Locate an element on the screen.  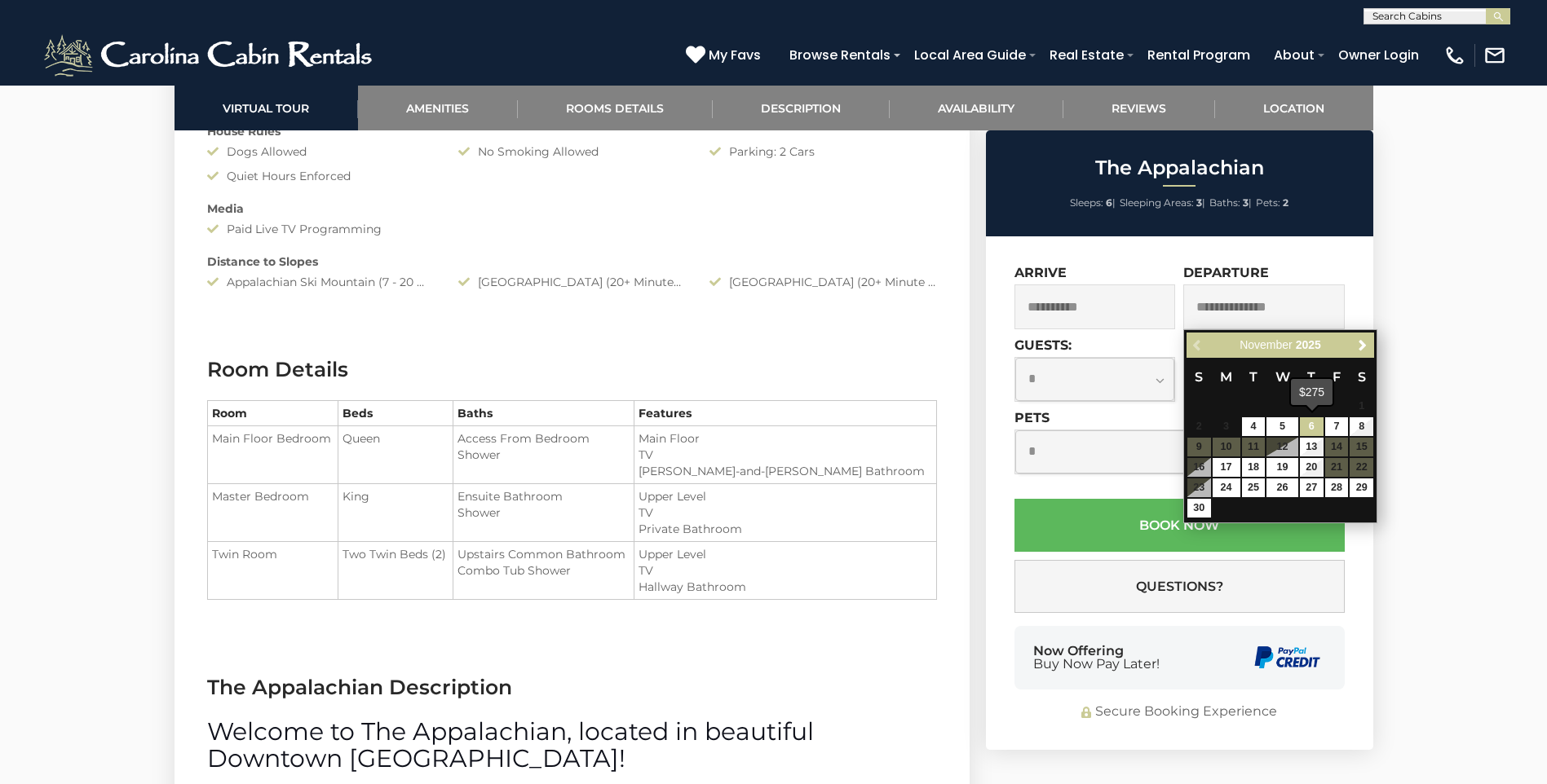
a: 19 is located at coordinates (1282, 467).